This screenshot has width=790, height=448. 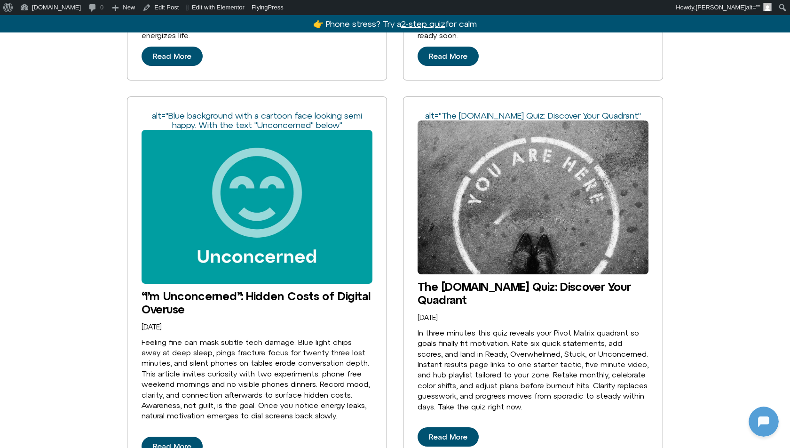 I want to click on div: Feeling fine can mask subtle tech damage. Blue light chips away at deep sleep, pings fracture foc..., so click(x=257, y=379).